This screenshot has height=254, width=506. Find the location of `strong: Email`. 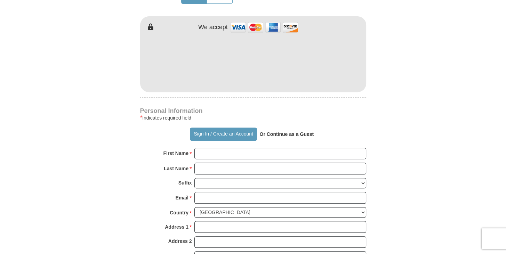

strong: Email is located at coordinates (182, 198).